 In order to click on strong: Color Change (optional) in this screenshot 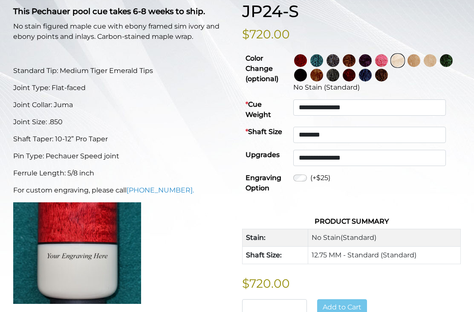, I will do `click(262, 68)`.